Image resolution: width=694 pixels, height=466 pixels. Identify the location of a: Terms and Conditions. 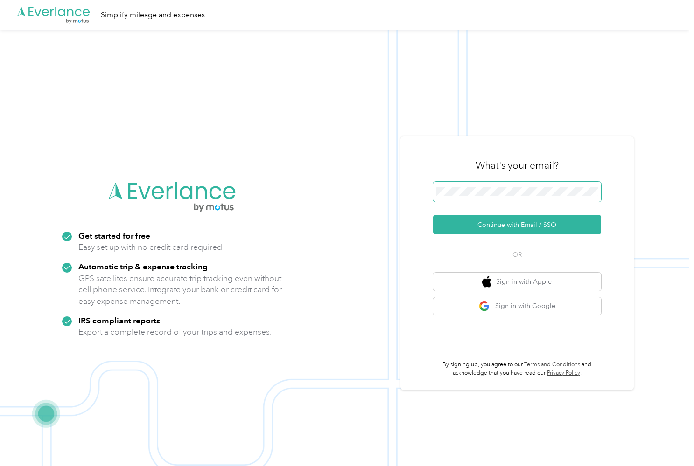
(552, 365).